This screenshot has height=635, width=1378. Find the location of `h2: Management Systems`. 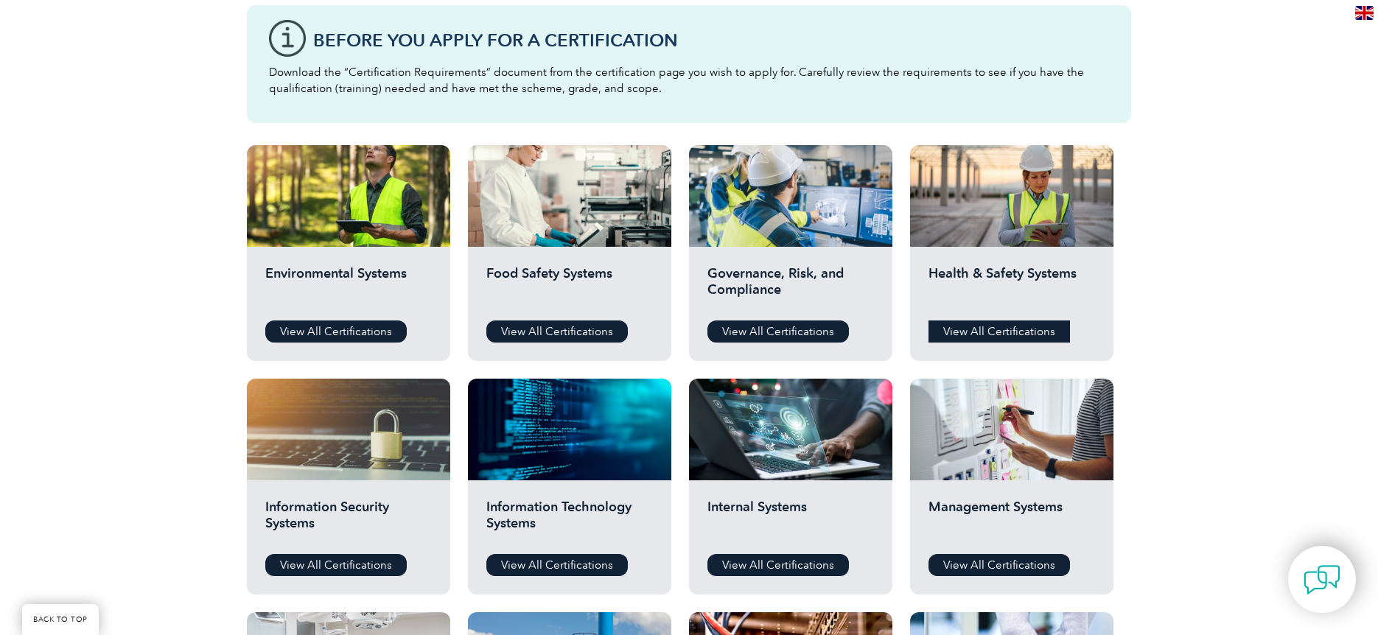

h2: Management Systems is located at coordinates (1012, 521).